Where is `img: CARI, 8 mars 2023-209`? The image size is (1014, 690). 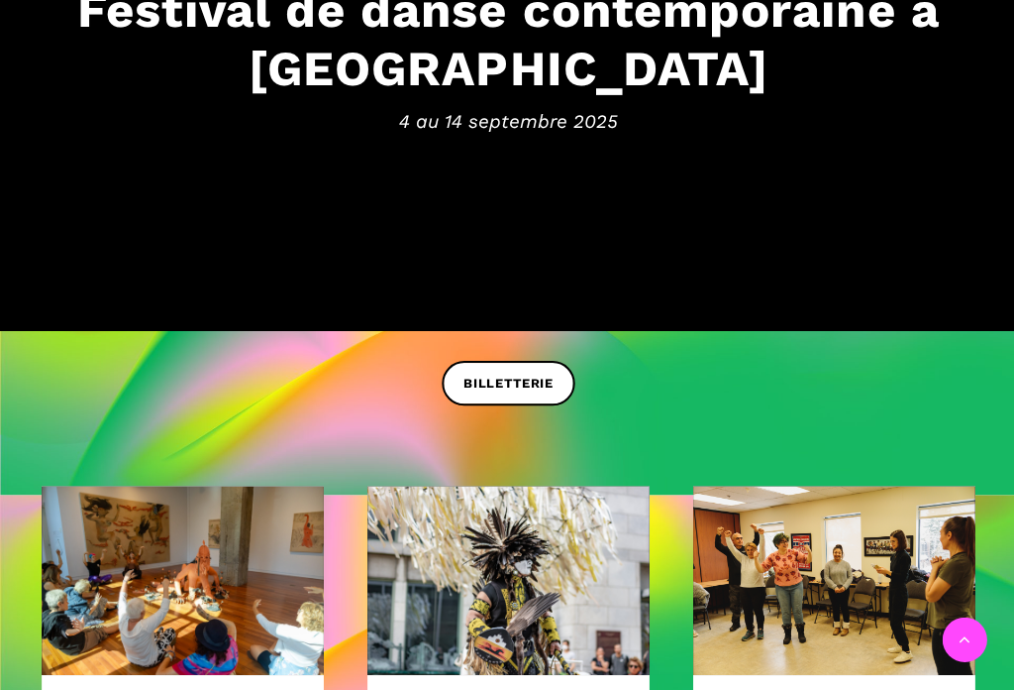 img: CARI, 8 mars 2023-209 is located at coordinates (832, 578).